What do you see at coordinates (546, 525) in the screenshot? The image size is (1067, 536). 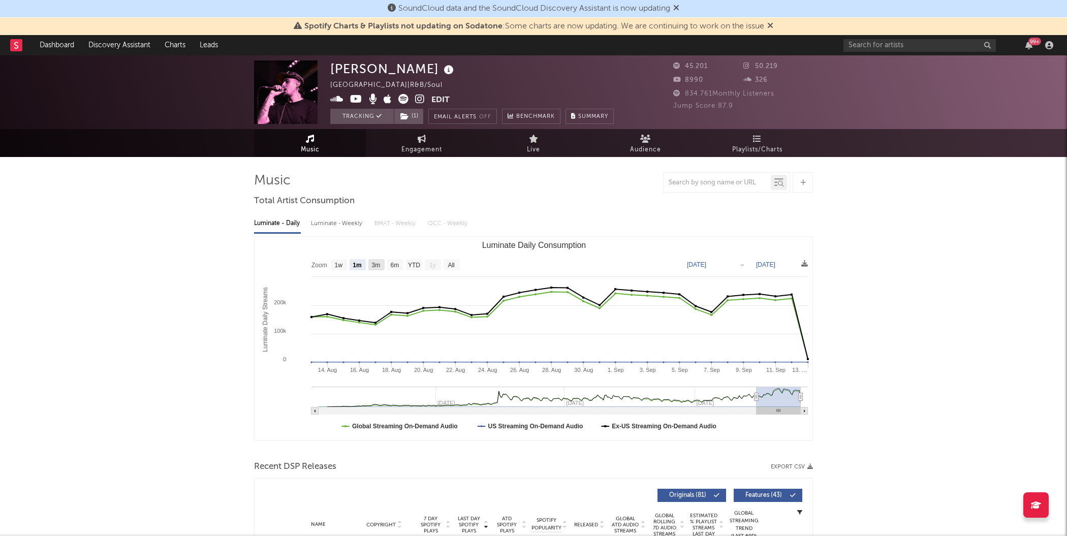 I see `span: Spotify Popularity` at bounding box center [546, 525].